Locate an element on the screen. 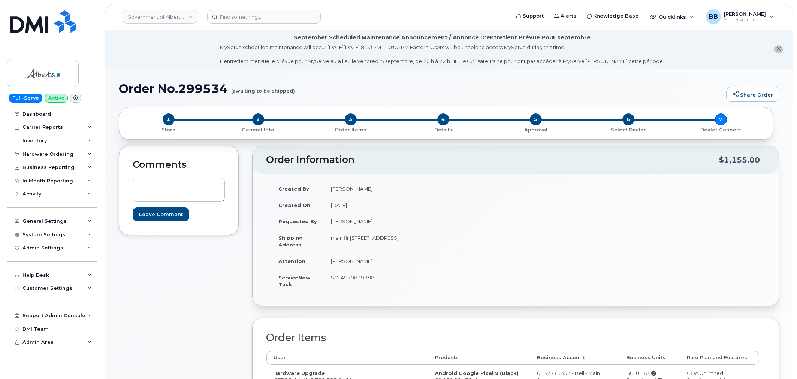 The width and height of the screenshot is (797, 379). span: 4 is located at coordinates (443, 119).